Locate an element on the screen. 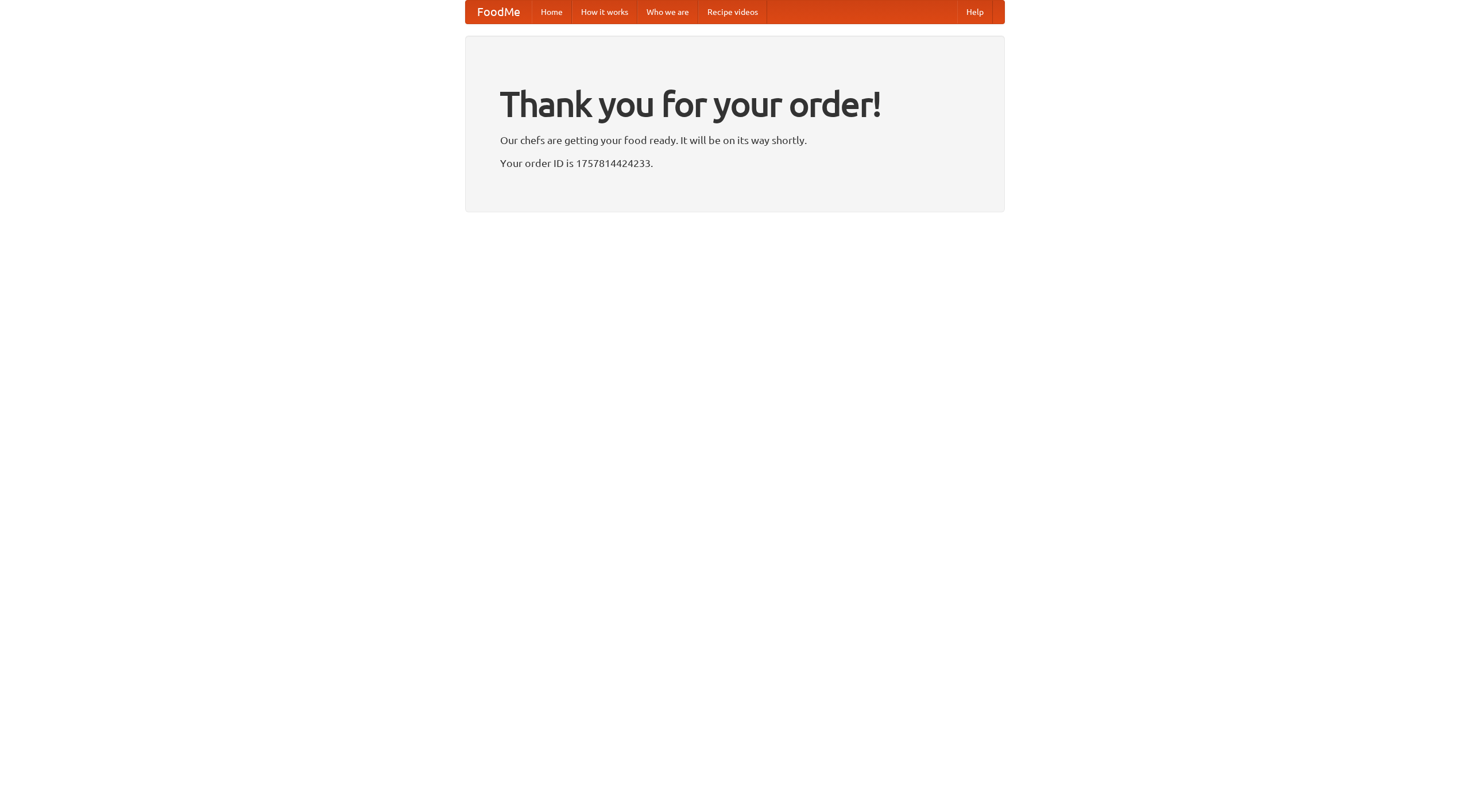 Image resolution: width=1470 pixels, height=812 pixels. a: Who we are is located at coordinates (668, 12).